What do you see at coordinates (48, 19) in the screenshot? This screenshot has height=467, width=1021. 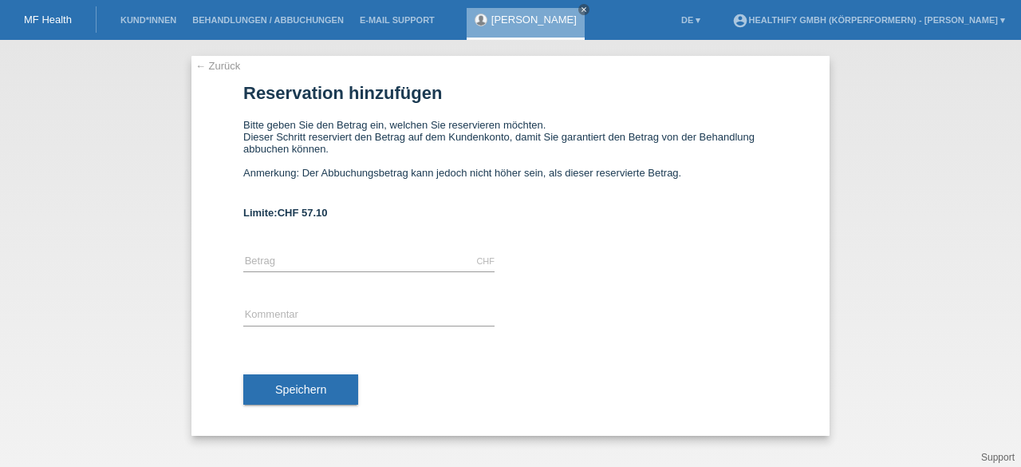 I see `a: MF Health` at bounding box center [48, 19].